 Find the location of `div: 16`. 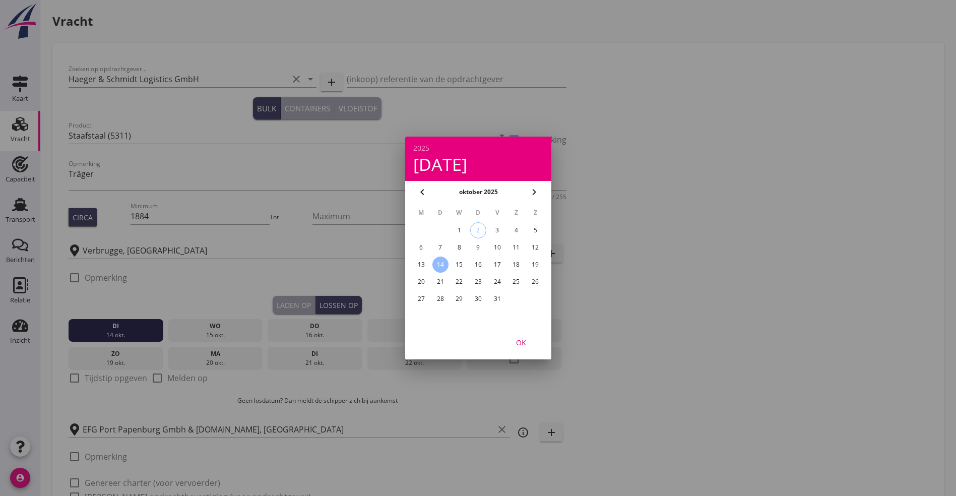

div: 16 is located at coordinates (478, 265).